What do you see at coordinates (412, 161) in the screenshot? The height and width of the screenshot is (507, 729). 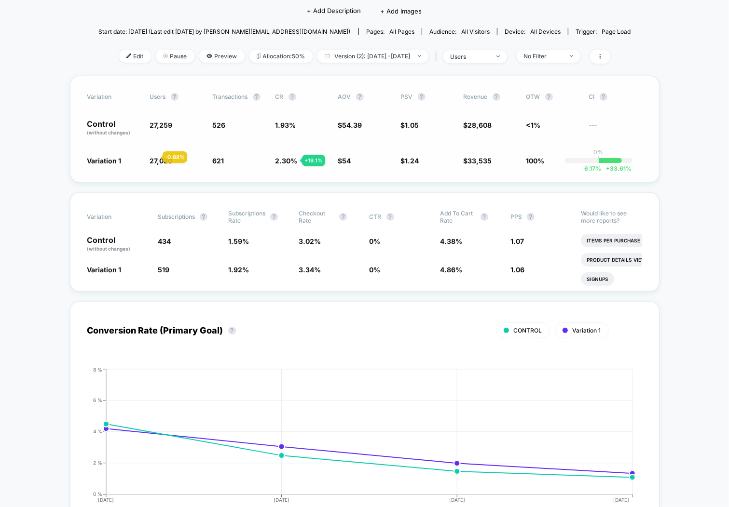 I see `span: 1.24` at bounding box center [412, 161].